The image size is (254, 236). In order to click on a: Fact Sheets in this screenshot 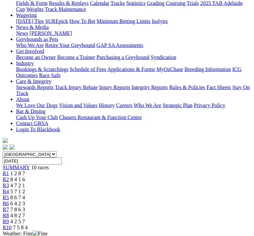, I will do `click(218, 87)`.